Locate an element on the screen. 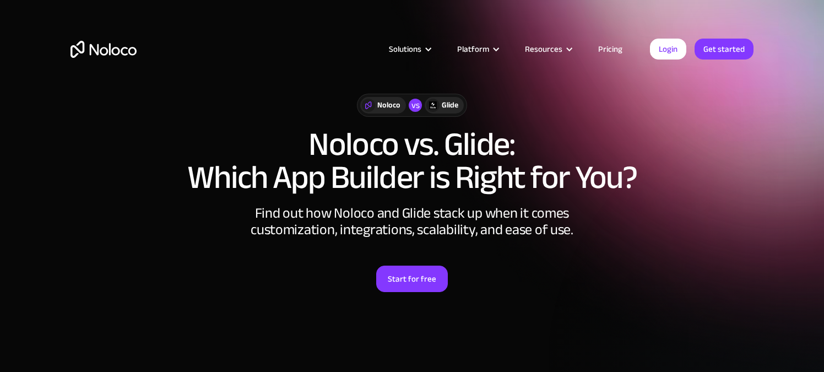  div: Find out how Noloco and Glide stack up when it comes customization, integrations, scalability, an... is located at coordinates (412, 221).